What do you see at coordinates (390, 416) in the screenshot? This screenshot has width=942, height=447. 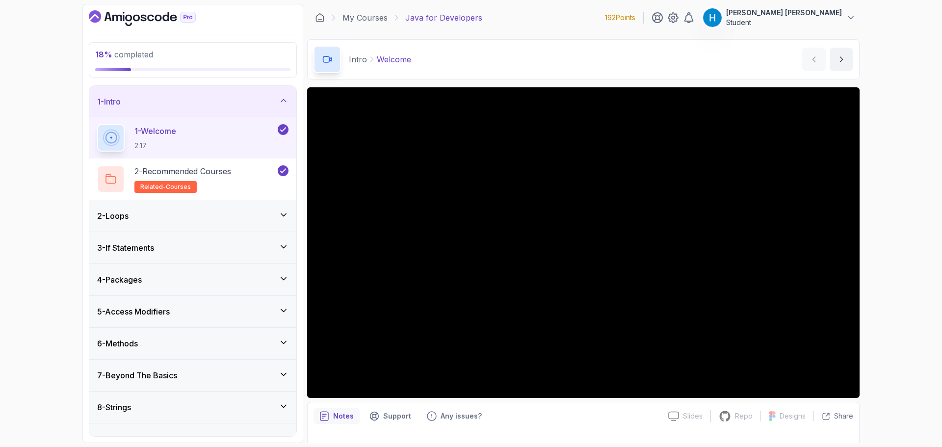 I see `button: Support button` at bounding box center [390, 416].